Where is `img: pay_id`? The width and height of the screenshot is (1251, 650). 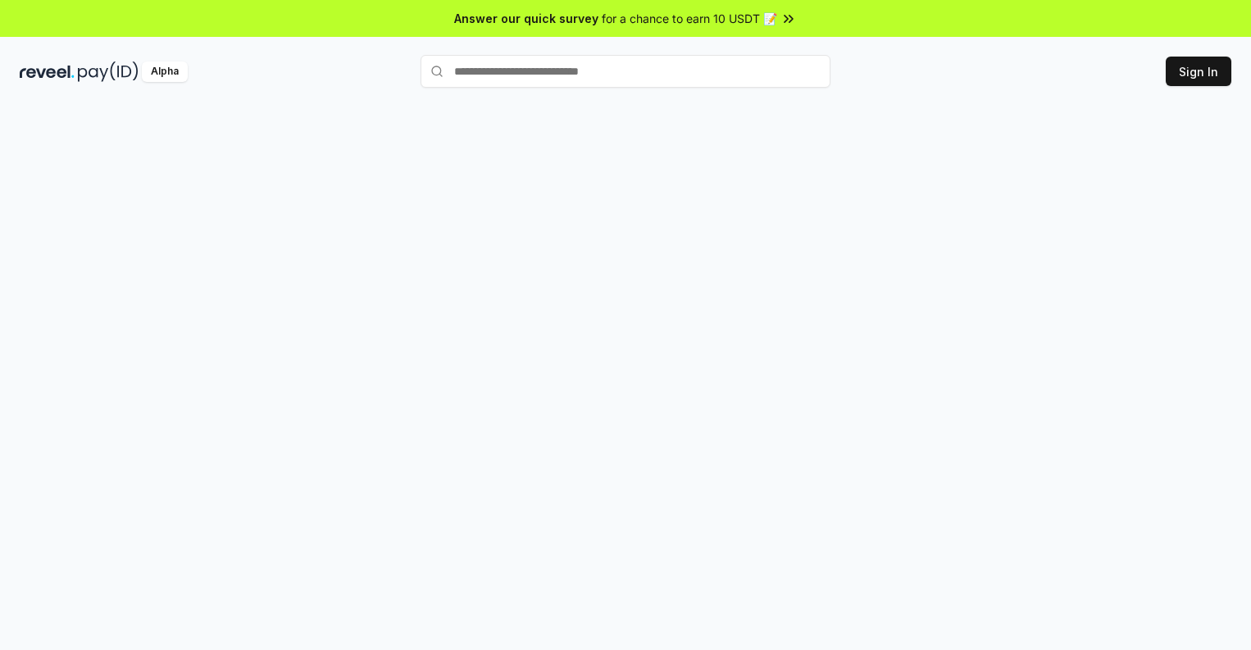 img: pay_id is located at coordinates (108, 71).